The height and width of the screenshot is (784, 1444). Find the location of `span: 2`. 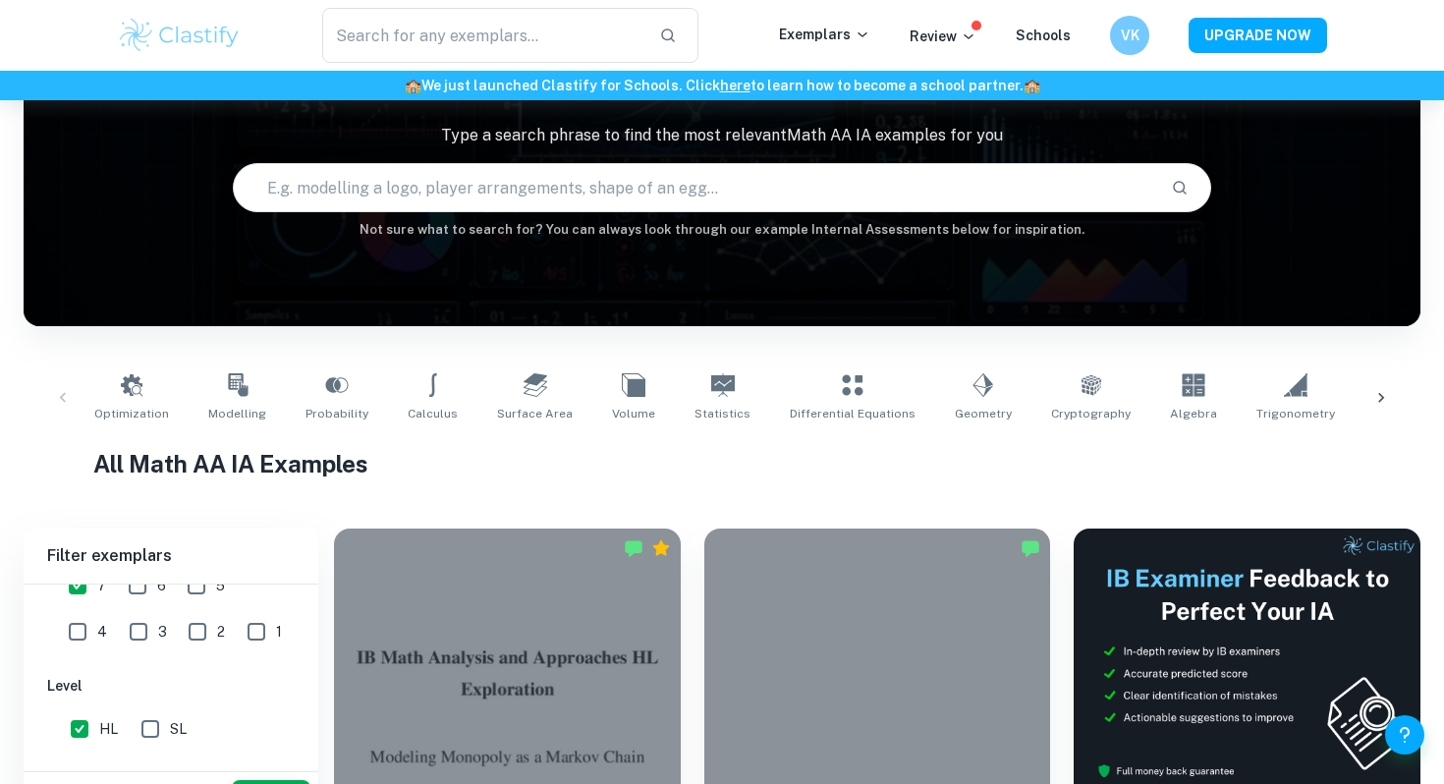

span: 2 is located at coordinates (221, 632).